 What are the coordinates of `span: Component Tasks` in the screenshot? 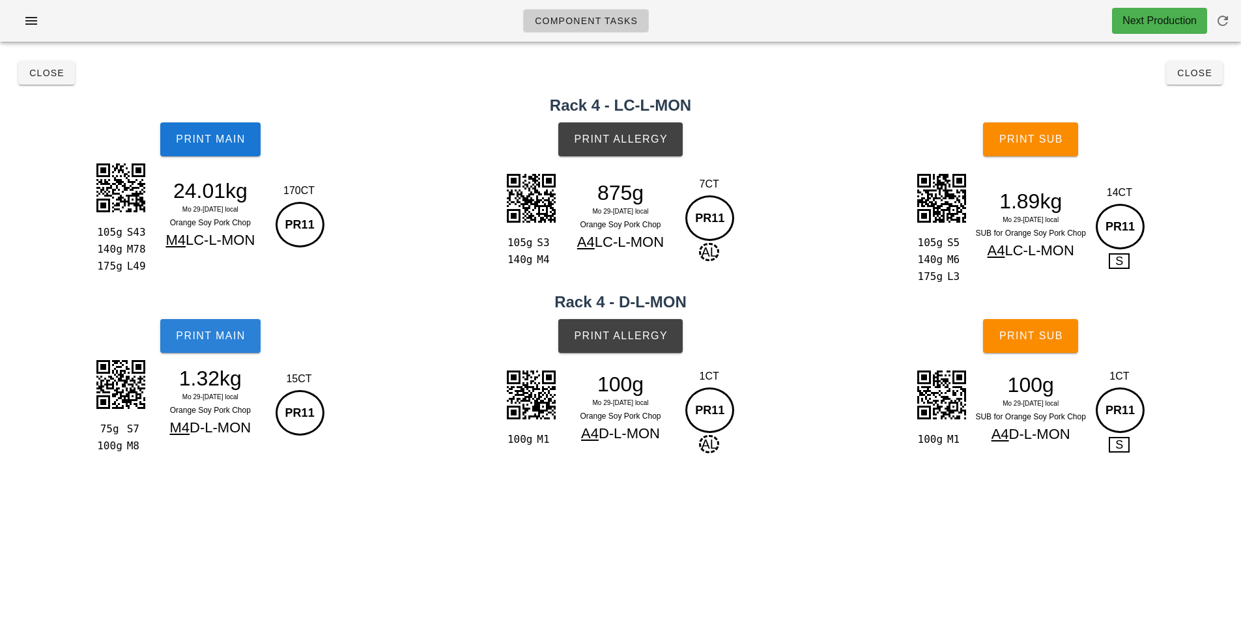 It's located at (586, 21).